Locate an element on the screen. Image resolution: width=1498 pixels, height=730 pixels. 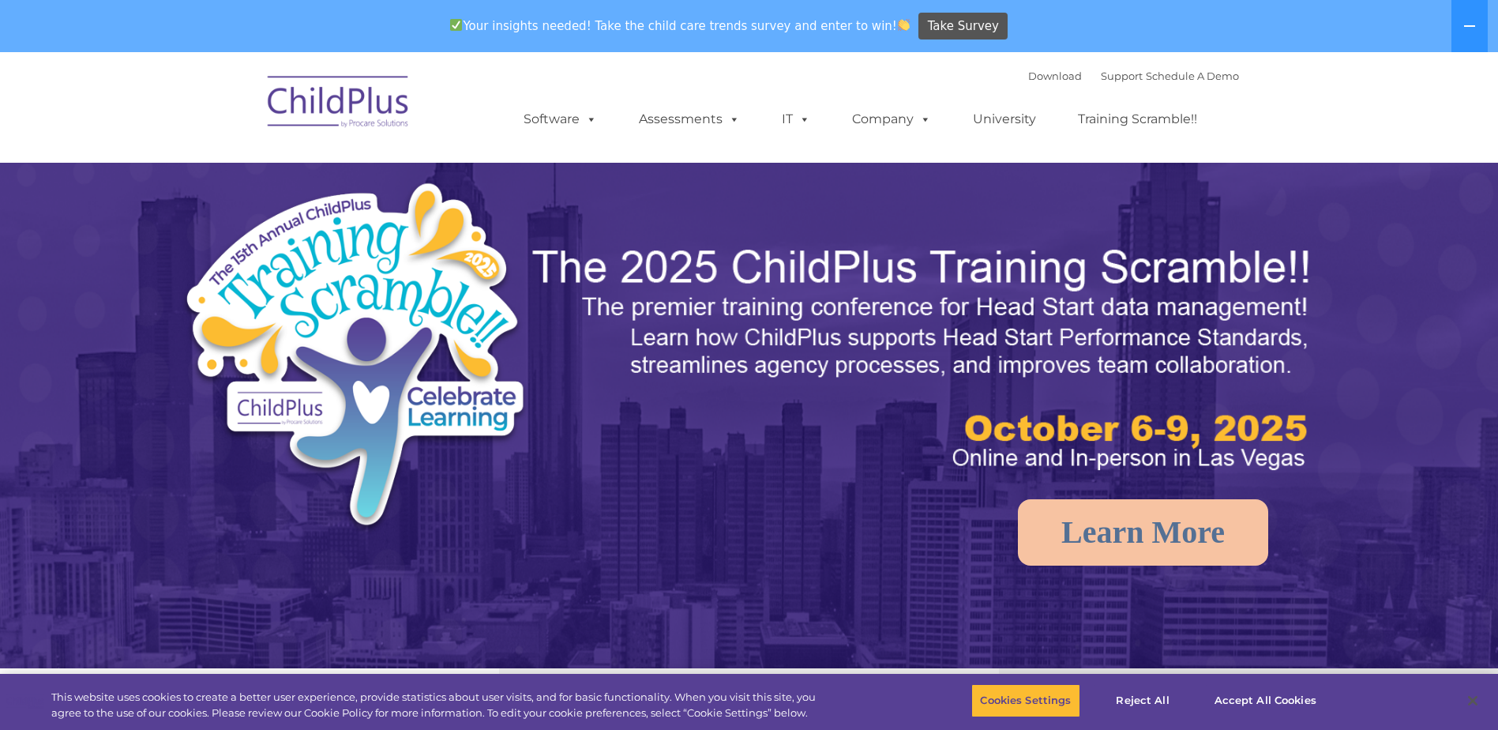
div: This website uses cookies to create a better user experience, provide statistics about user visit... is located at coordinates (437, 704).